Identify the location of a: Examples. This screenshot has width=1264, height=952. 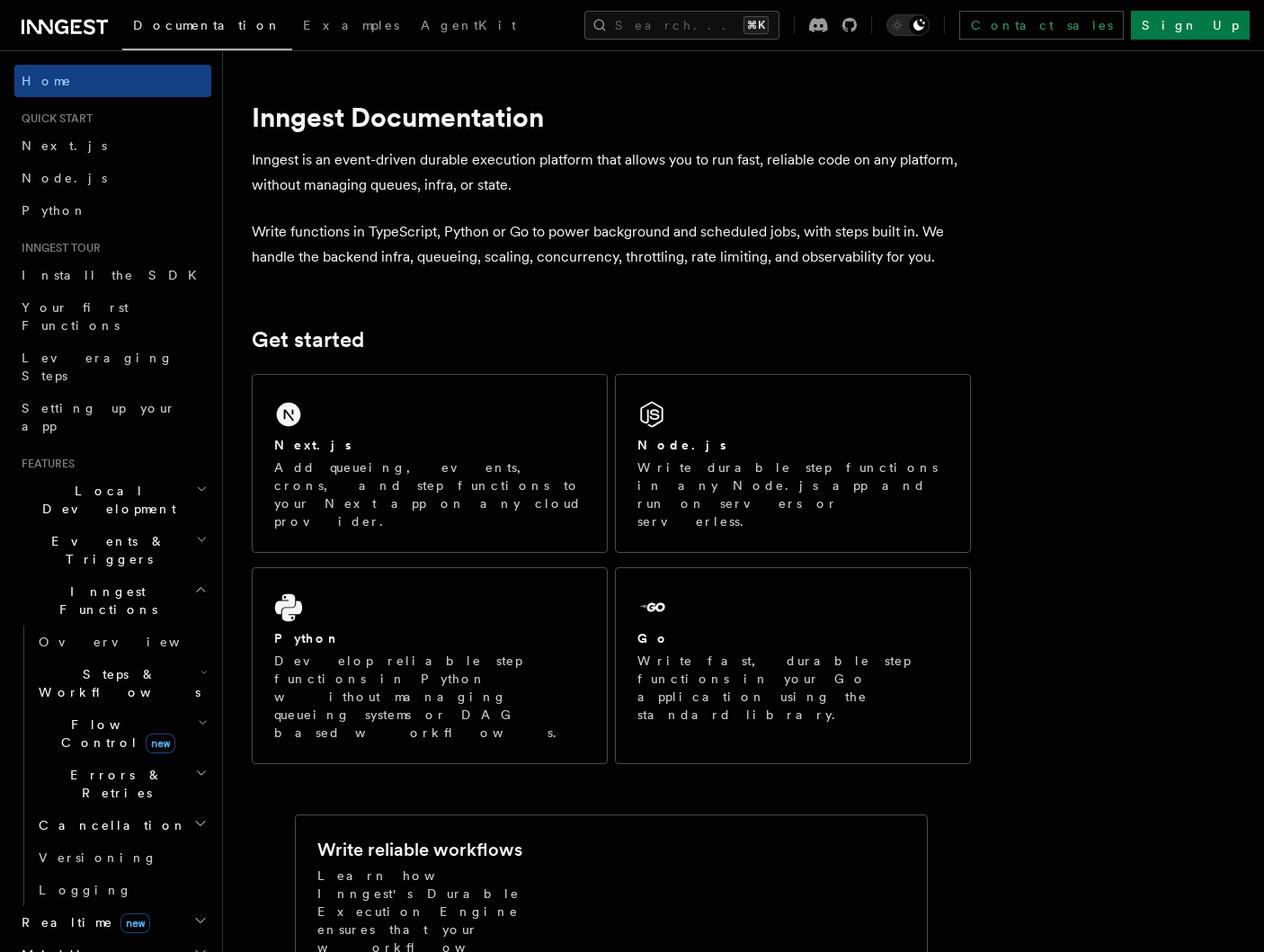
(350, 27).